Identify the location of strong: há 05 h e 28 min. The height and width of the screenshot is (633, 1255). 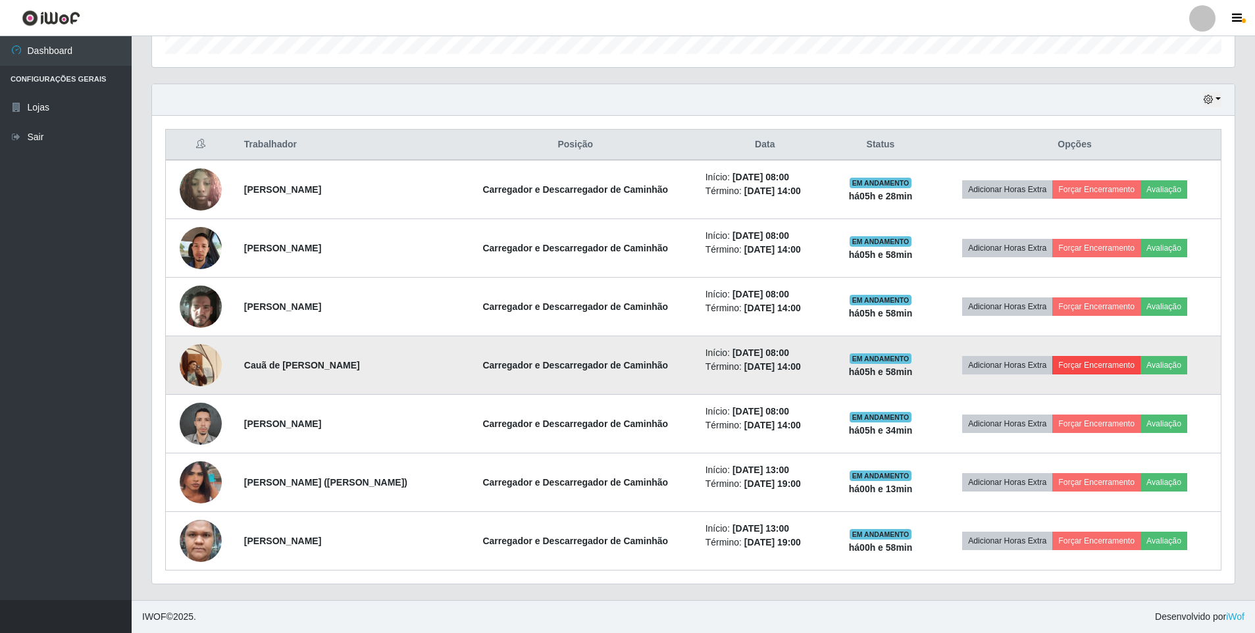
(881, 196).